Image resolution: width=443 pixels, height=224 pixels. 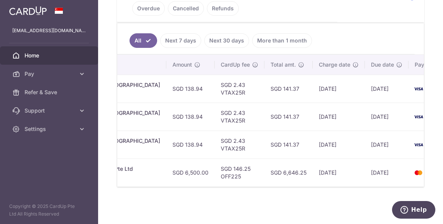 I want to click on span: Pay, so click(x=50, y=74).